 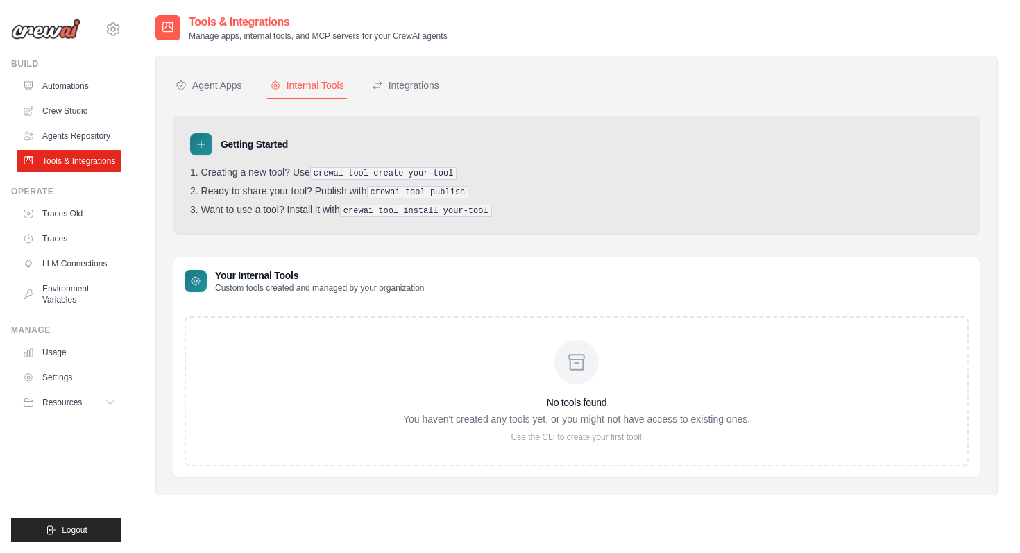 I want to click on h2: Tools & Integrations, so click(x=318, y=22).